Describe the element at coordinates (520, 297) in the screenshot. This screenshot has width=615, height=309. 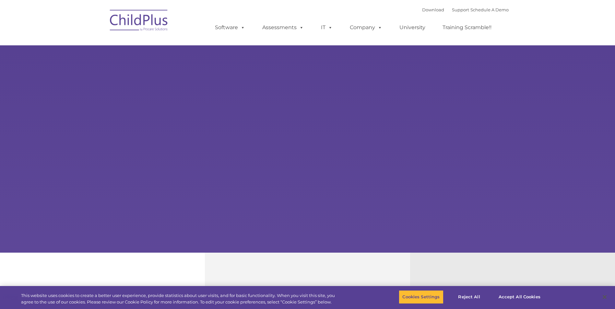
I see `button: Accept All Cookies` at that location.